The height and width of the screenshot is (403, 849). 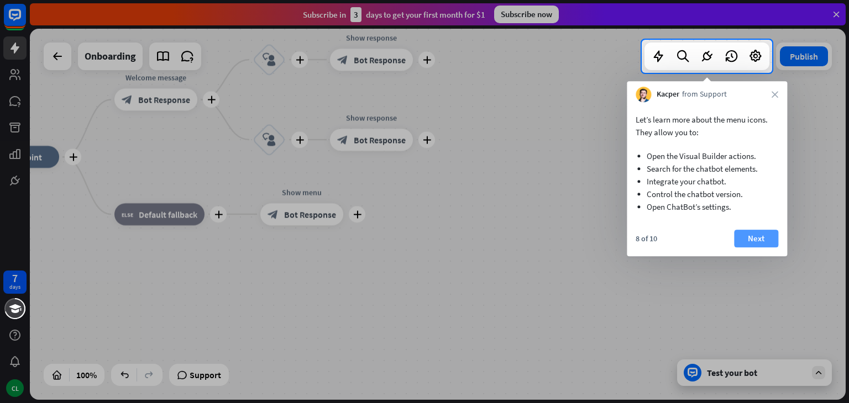 What do you see at coordinates (707, 169) in the screenshot?
I see `li: Search for the chatbot elements.` at bounding box center [707, 169].